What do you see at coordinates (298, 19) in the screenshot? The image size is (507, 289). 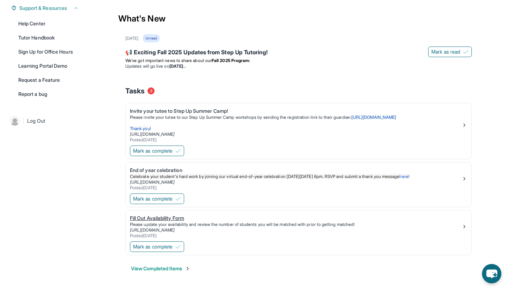 I see `div: What's New` at bounding box center [298, 19].